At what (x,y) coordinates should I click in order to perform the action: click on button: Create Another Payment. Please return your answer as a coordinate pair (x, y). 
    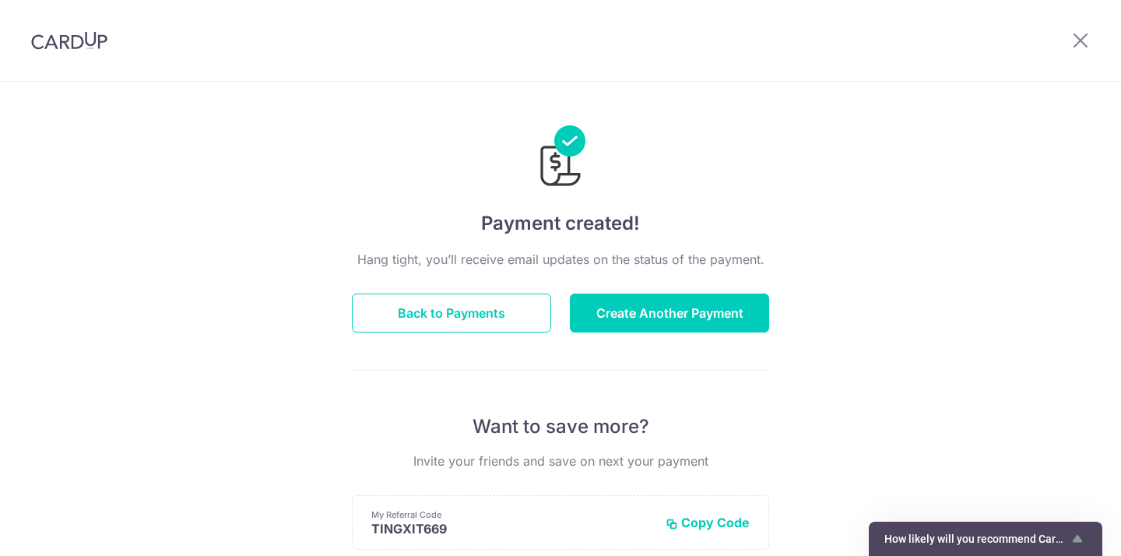
    Looking at the image, I should click on (669, 313).